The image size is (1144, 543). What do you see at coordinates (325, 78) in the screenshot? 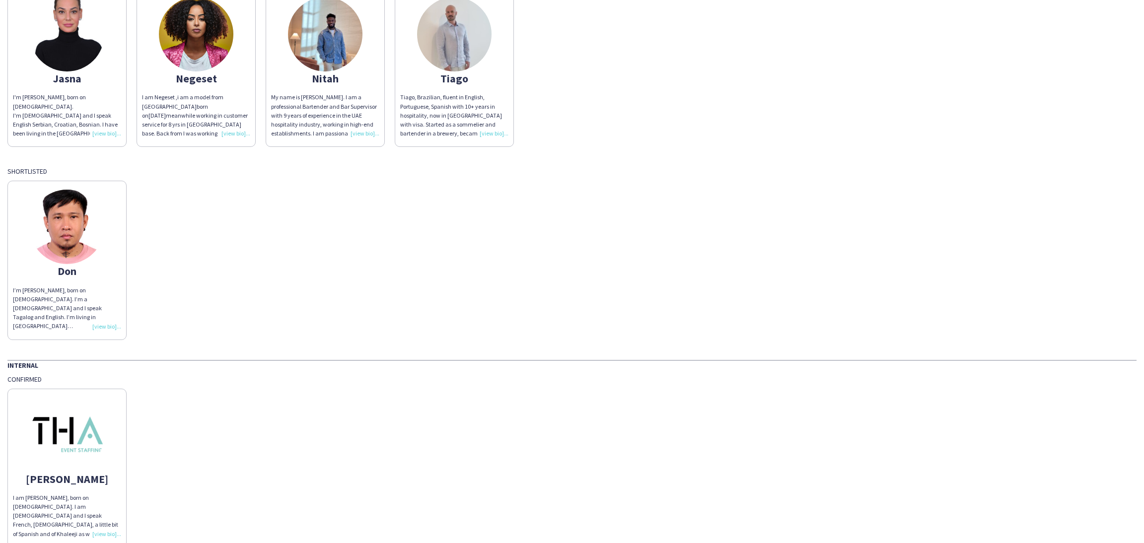
I see `div: Nitah` at bounding box center [325, 78].